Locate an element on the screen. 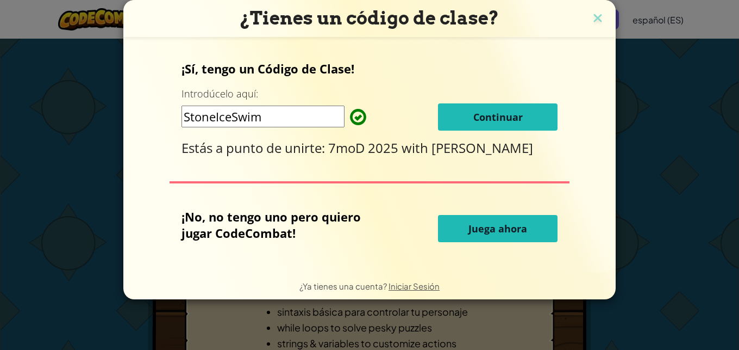 This screenshot has width=739, height=350. a: Iniciar Sesión is located at coordinates (414, 285).